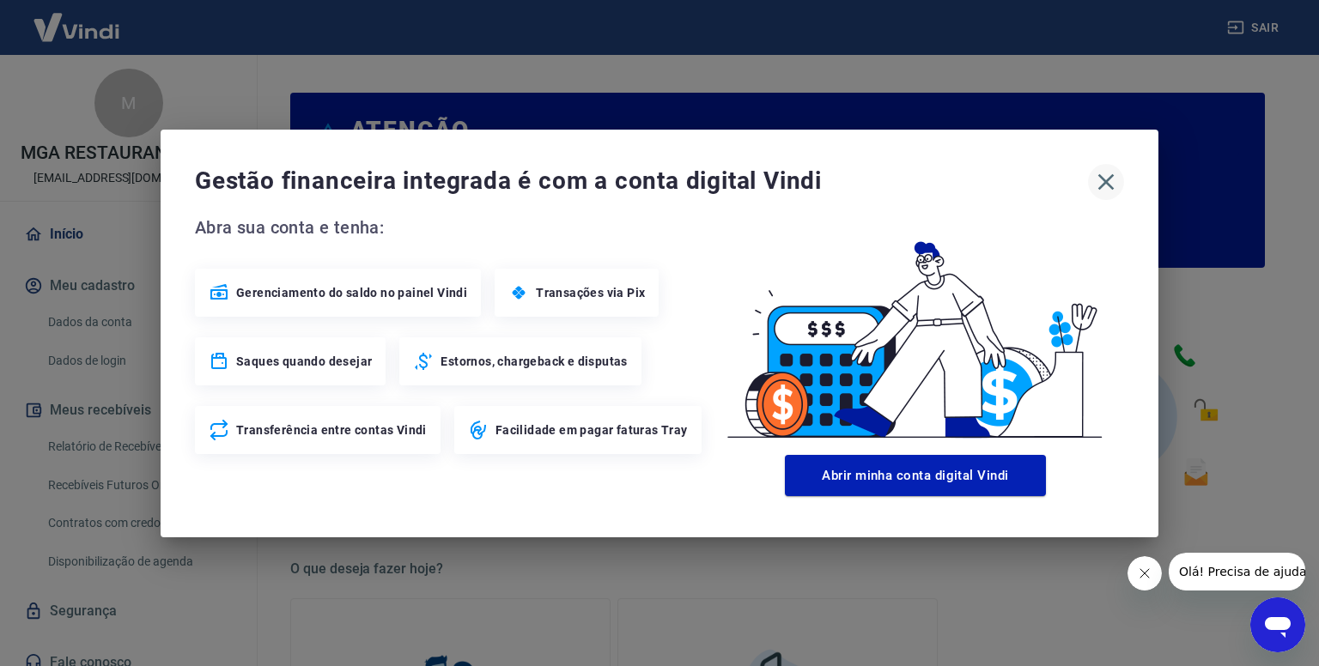 The width and height of the screenshot is (1319, 666). I want to click on span: Gestão financeira integrada é com a conta digital Vindi, so click(641, 181).